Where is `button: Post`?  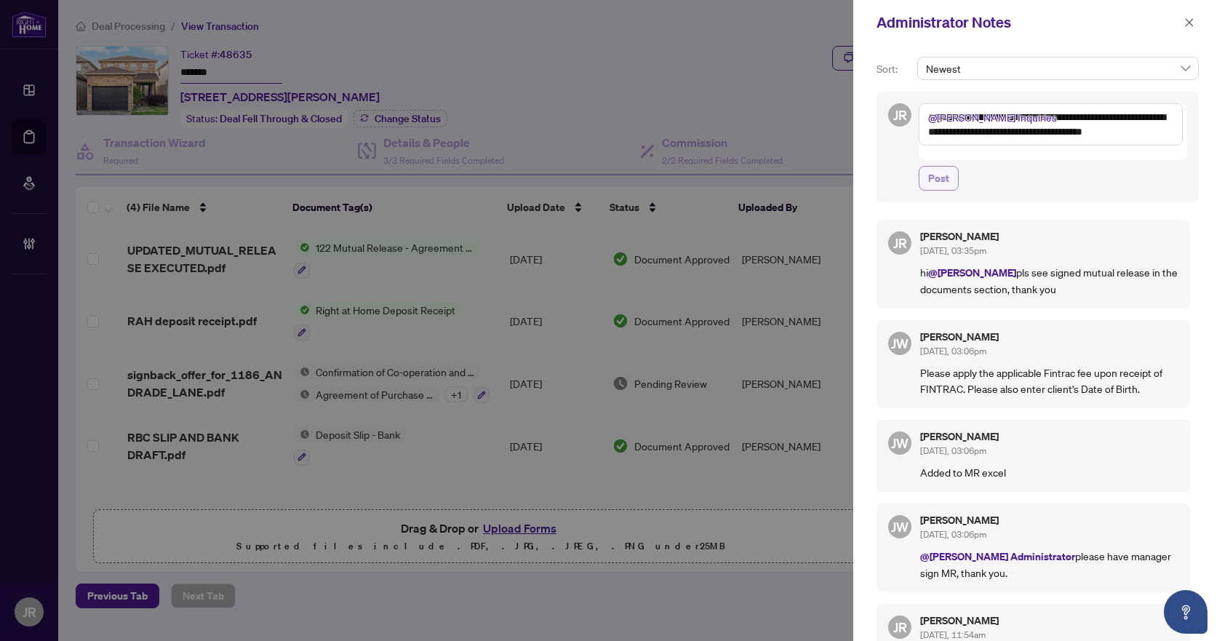 button: Post is located at coordinates (938, 178).